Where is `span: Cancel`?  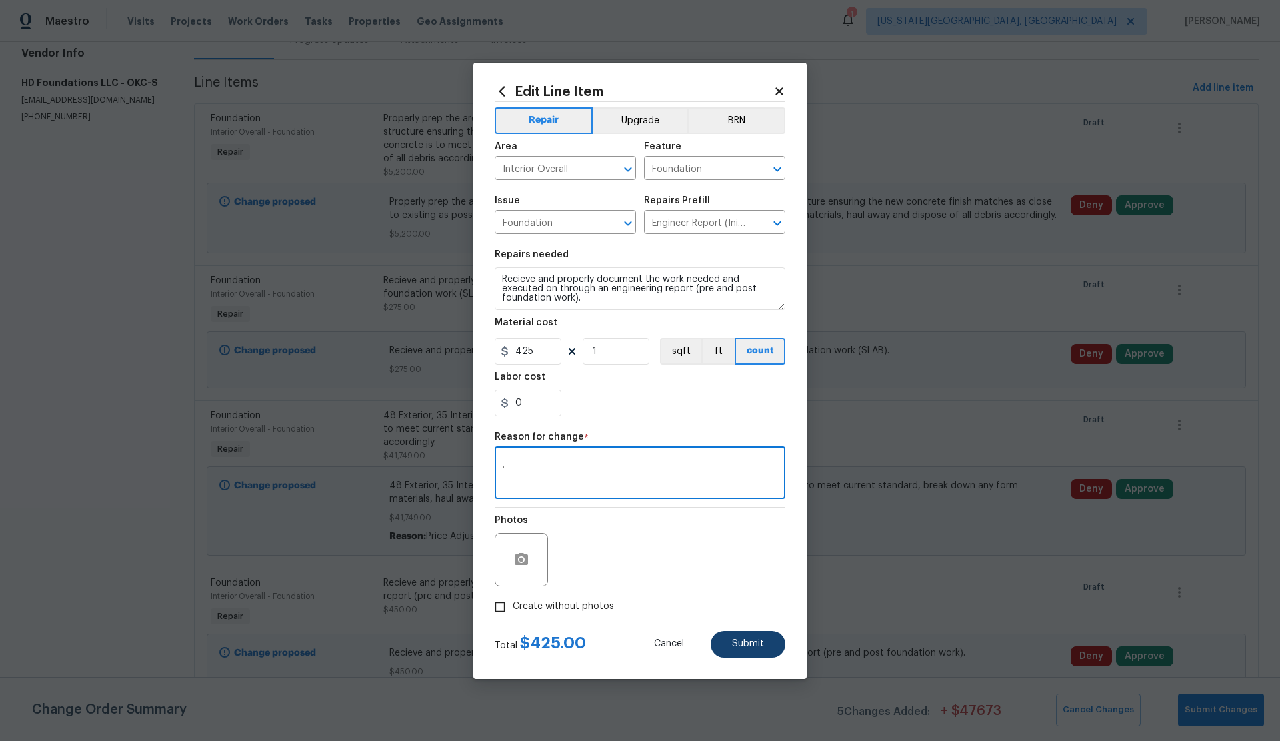
span: Cancel is located at coordinates (669, 644).